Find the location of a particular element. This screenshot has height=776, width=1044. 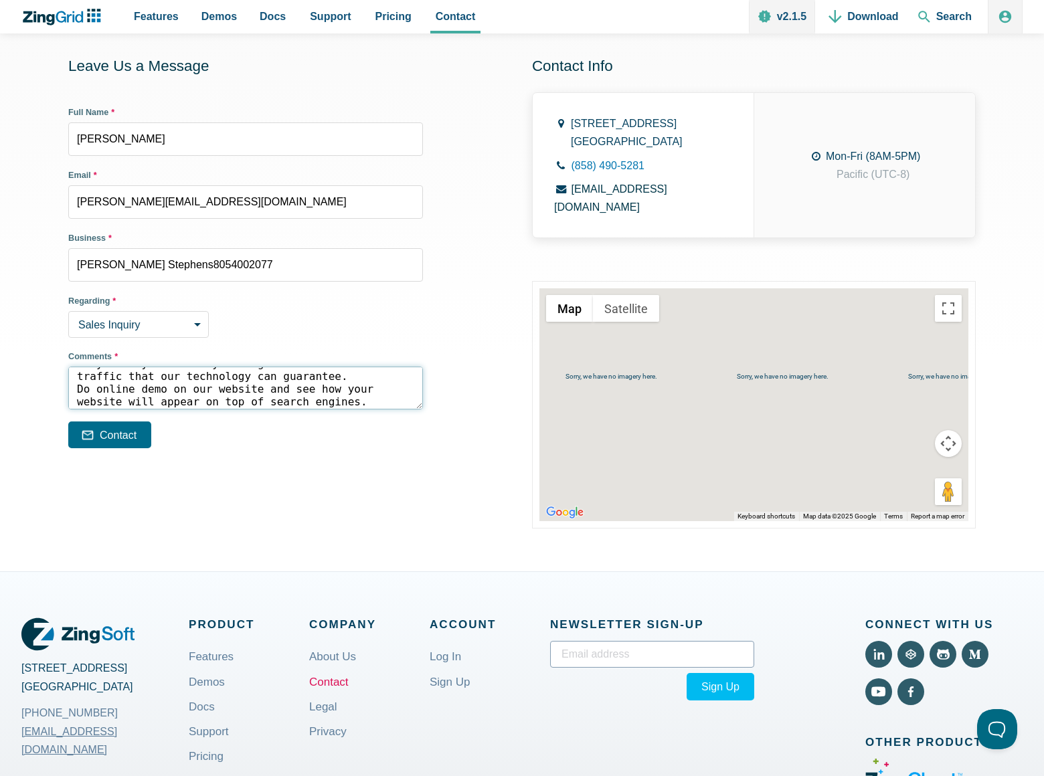

h2: Leave Us a Message is located at coordinates (290, 66).